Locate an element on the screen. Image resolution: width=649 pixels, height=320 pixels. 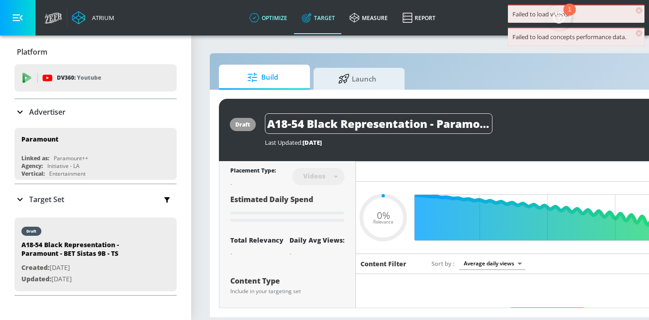
p: Advertiser is located at coordinates (47, 112).